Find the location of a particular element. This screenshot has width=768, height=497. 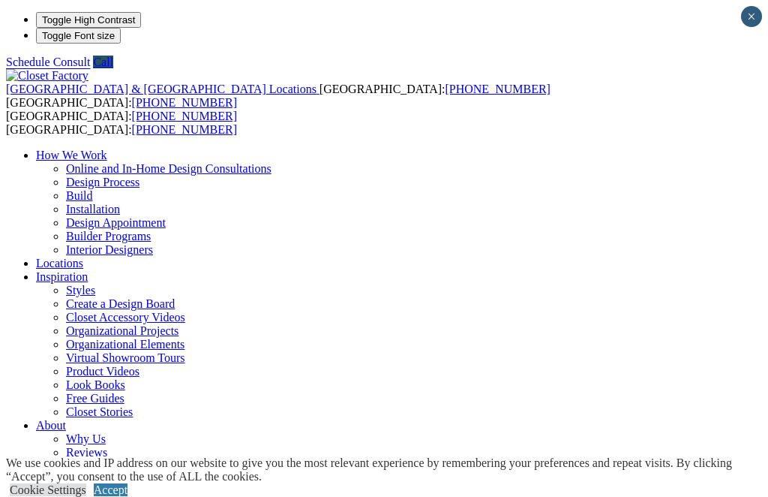

button: Toggle High Contrast is located at coordinates (89, 20).